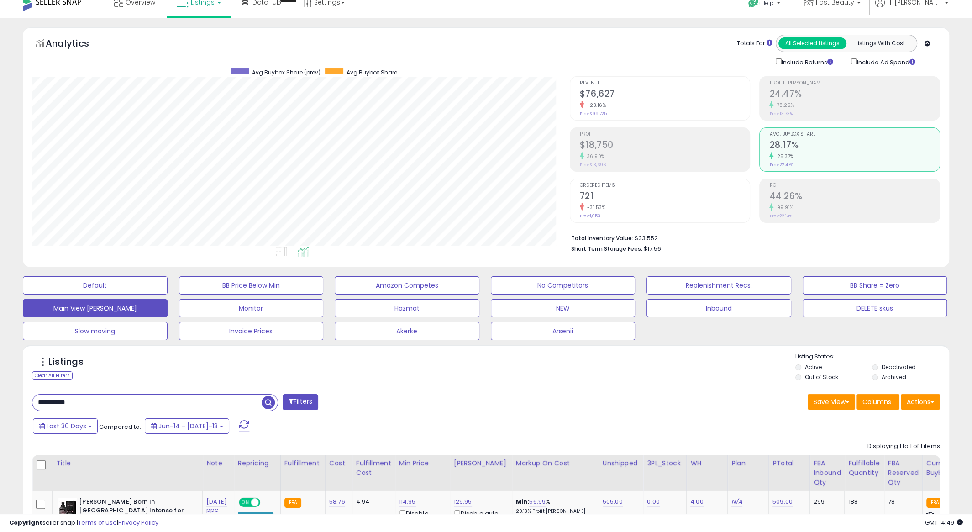  Describe the element at coordinates (523, 501) in the screenshot. I see `b: Min:` at that location.